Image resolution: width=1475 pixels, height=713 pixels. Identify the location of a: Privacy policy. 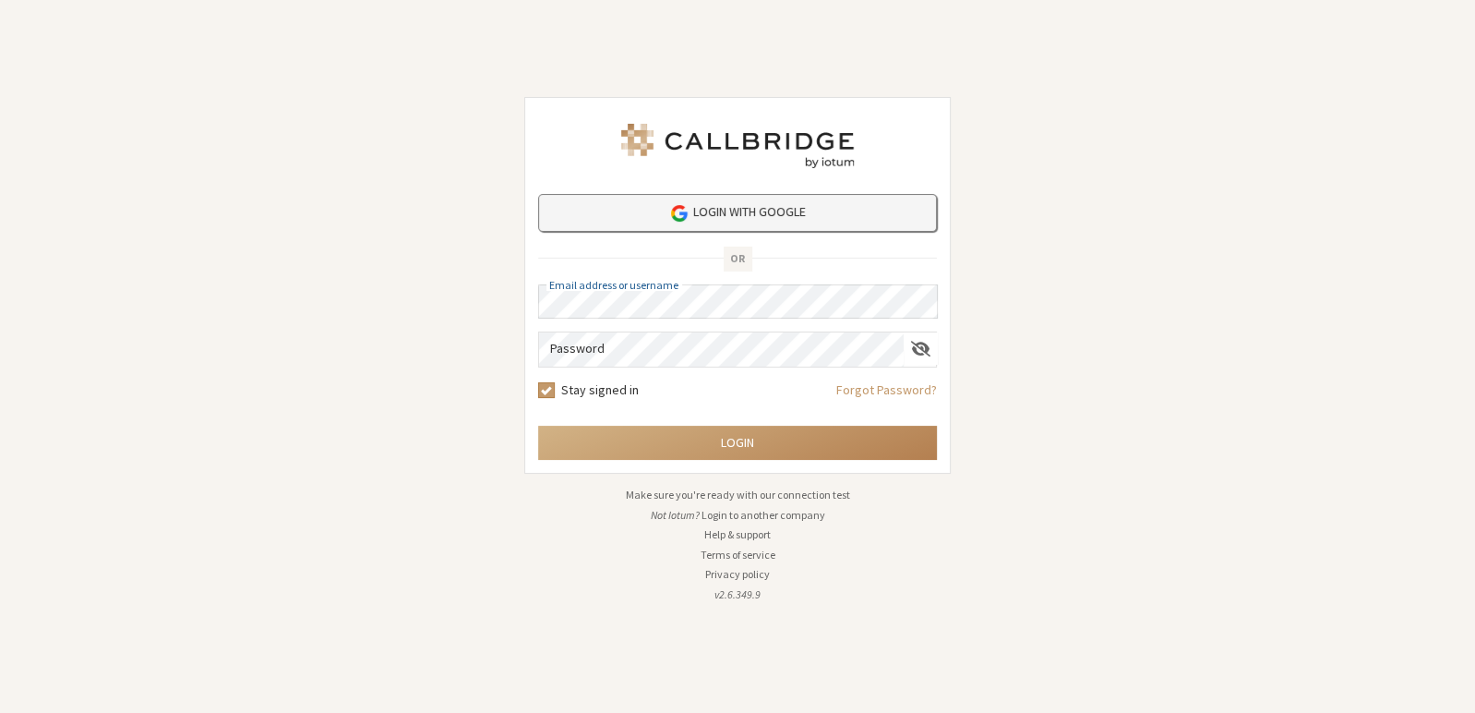
(738, 573).